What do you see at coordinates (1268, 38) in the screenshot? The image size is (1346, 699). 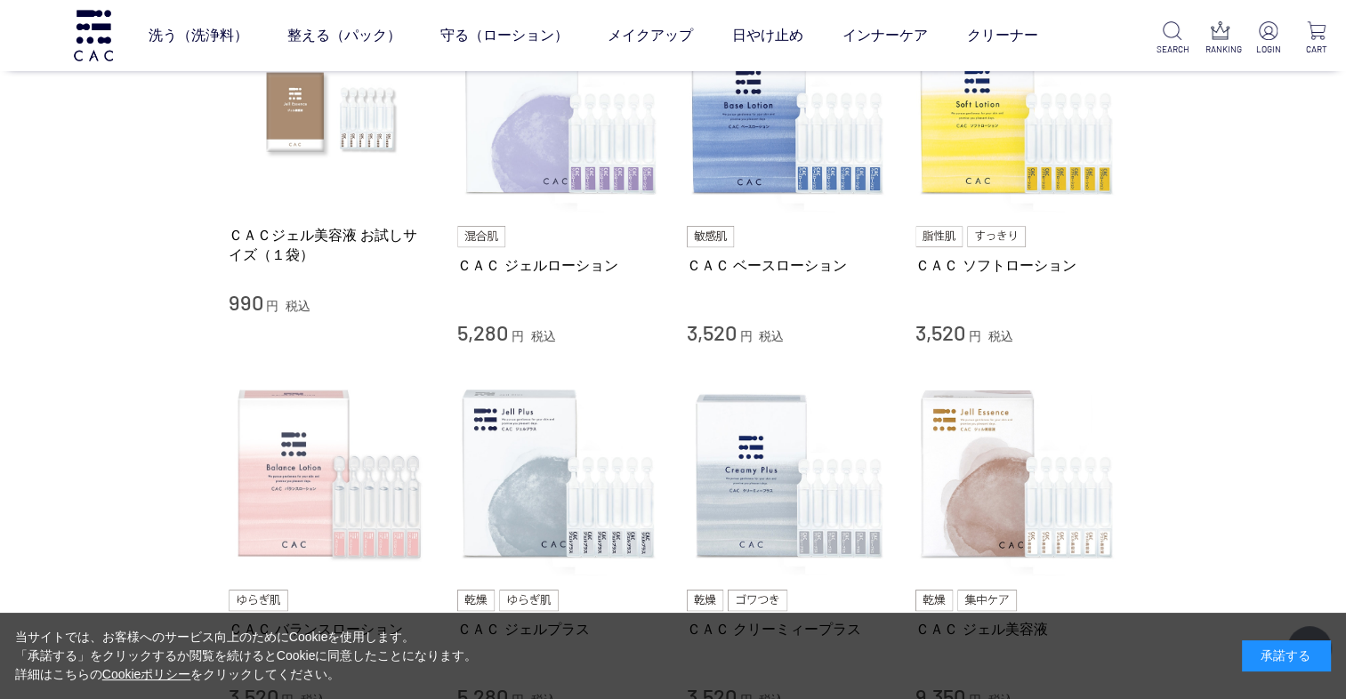 I see `a: LOGIN` at bounding box center [1268, 38].